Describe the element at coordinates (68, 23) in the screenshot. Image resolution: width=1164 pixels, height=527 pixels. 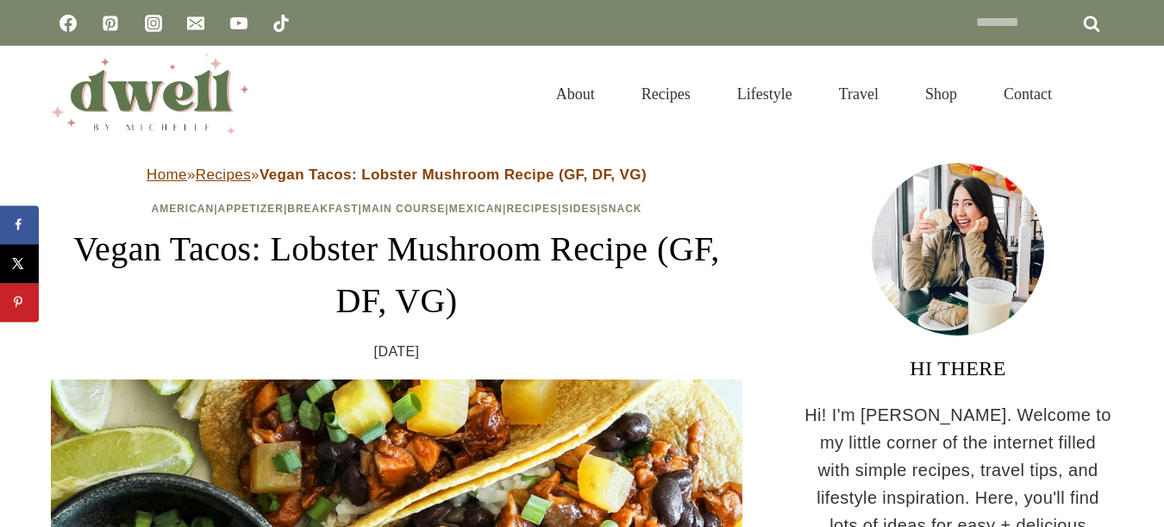
I see `a: Facebook` at that location.